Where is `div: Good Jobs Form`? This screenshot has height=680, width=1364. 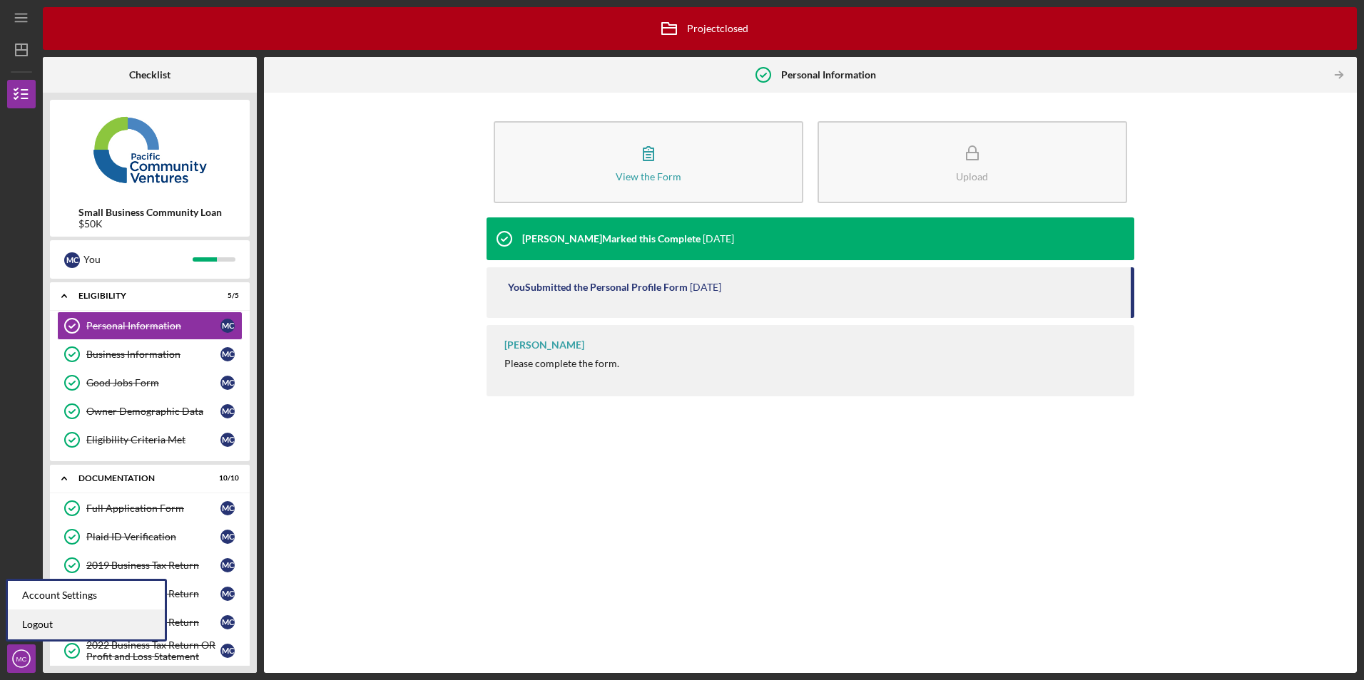 div: Good Jobs Form is located at coordinates (153, 383).